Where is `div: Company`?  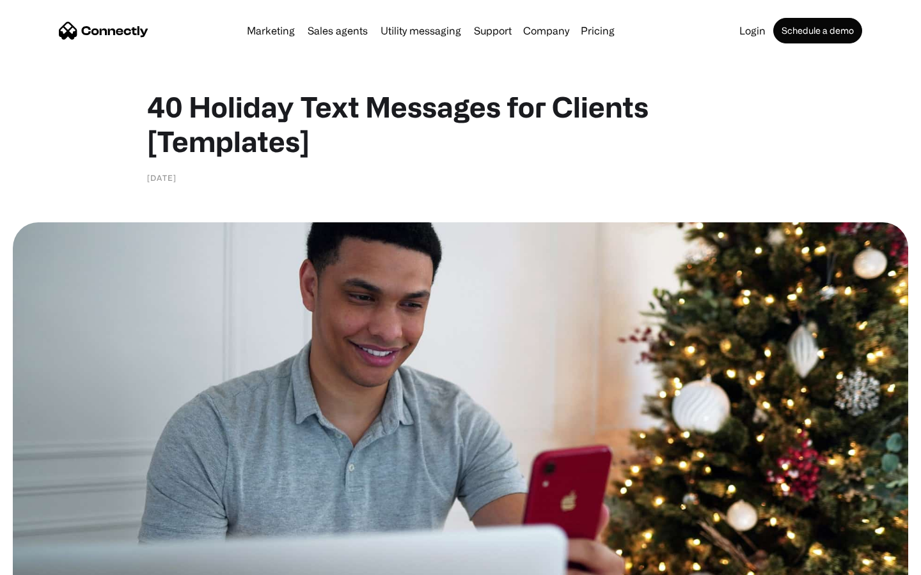
div: Company is located at coordinates (546, 31).